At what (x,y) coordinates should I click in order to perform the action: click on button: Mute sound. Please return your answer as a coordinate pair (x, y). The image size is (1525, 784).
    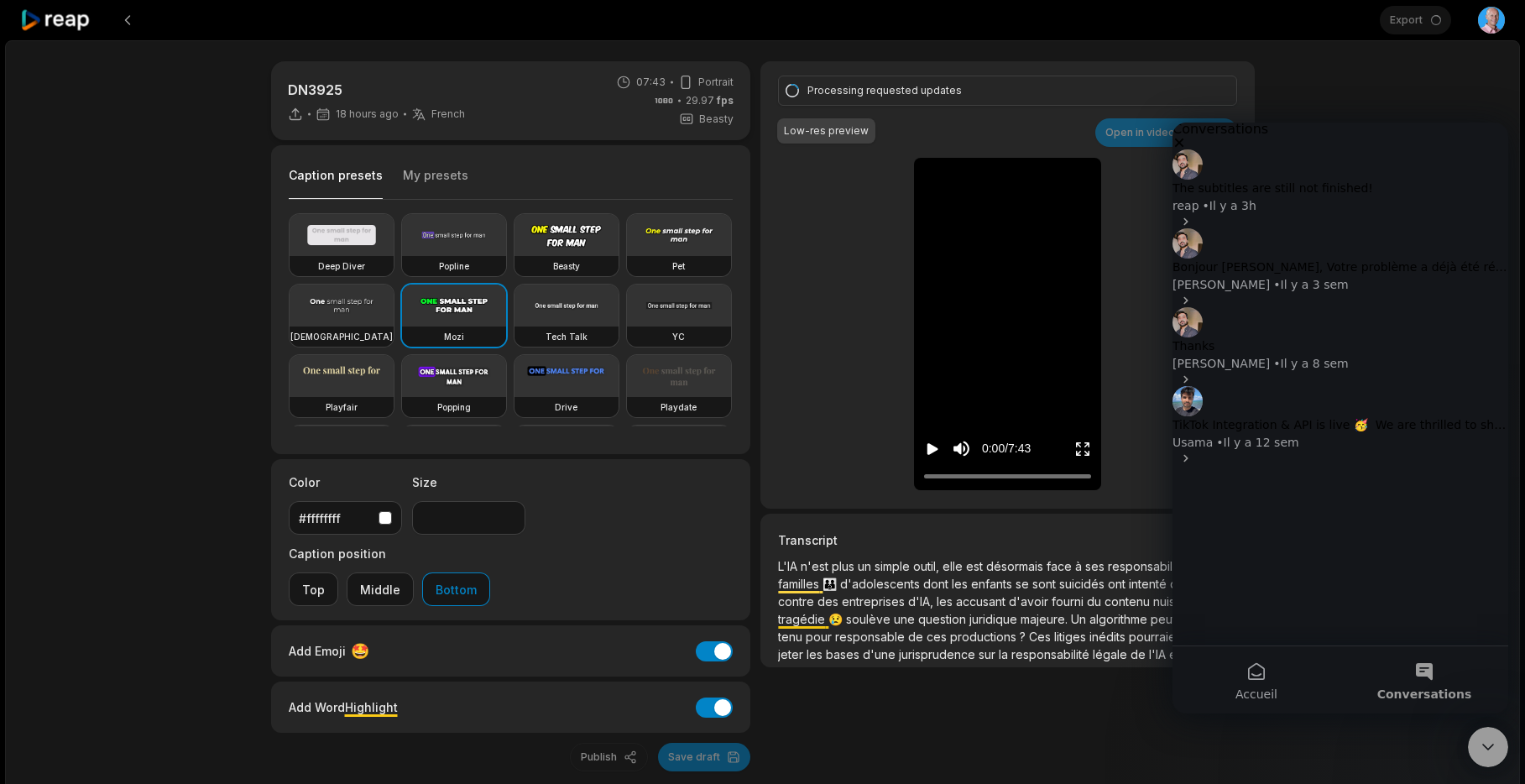
    Looking at the image, I should click on (961, 449).